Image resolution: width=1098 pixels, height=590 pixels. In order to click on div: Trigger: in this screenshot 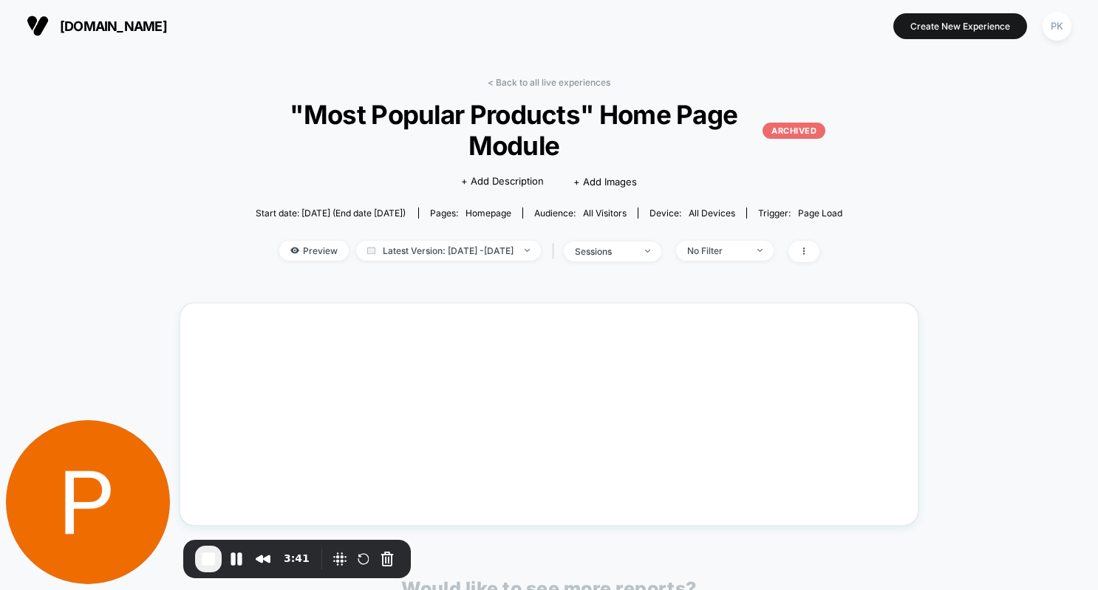, I will do `click(800, 213)`.